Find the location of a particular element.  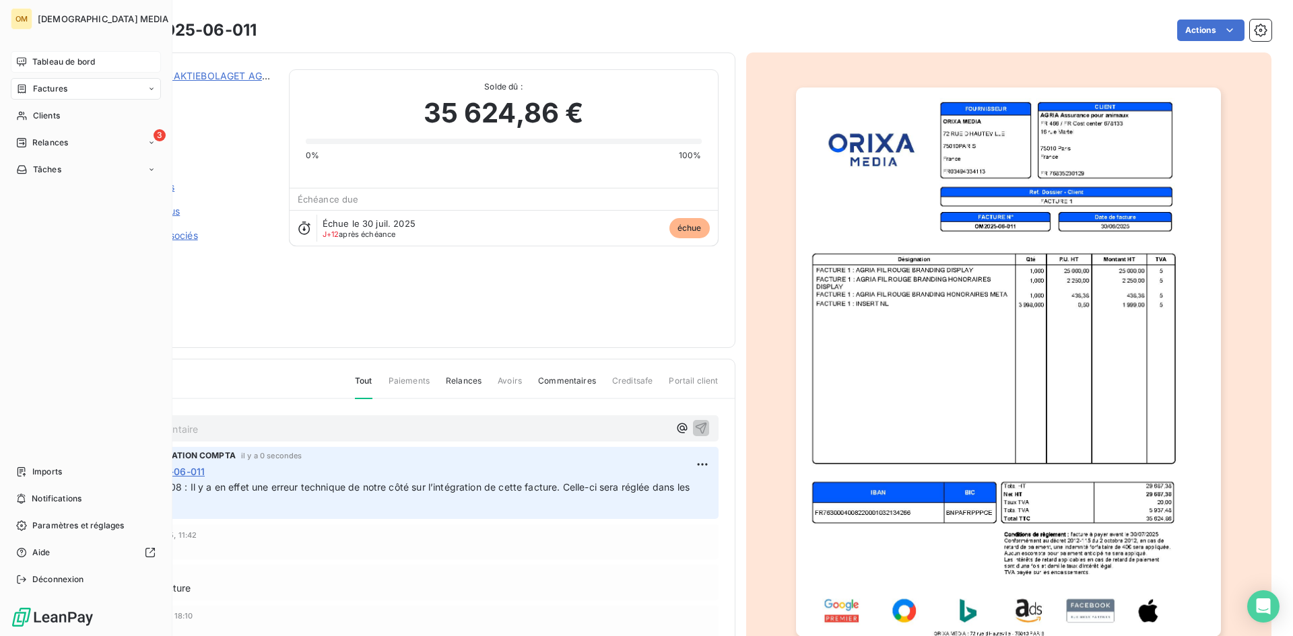

span: Échue le 30 juil. 2025 is located at coordinates (369, 224).